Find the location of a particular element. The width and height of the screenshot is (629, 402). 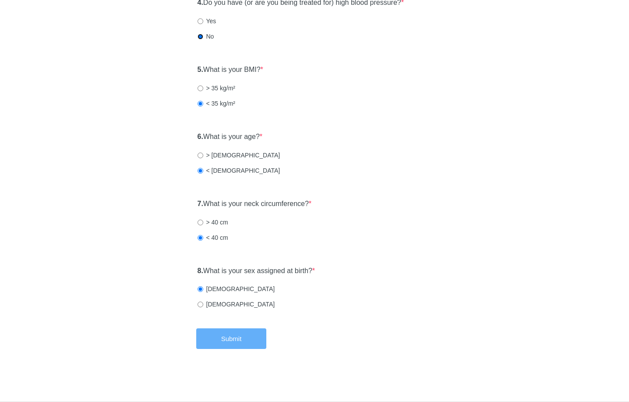

label: > 40 cm is located at coordinates (213, 222).